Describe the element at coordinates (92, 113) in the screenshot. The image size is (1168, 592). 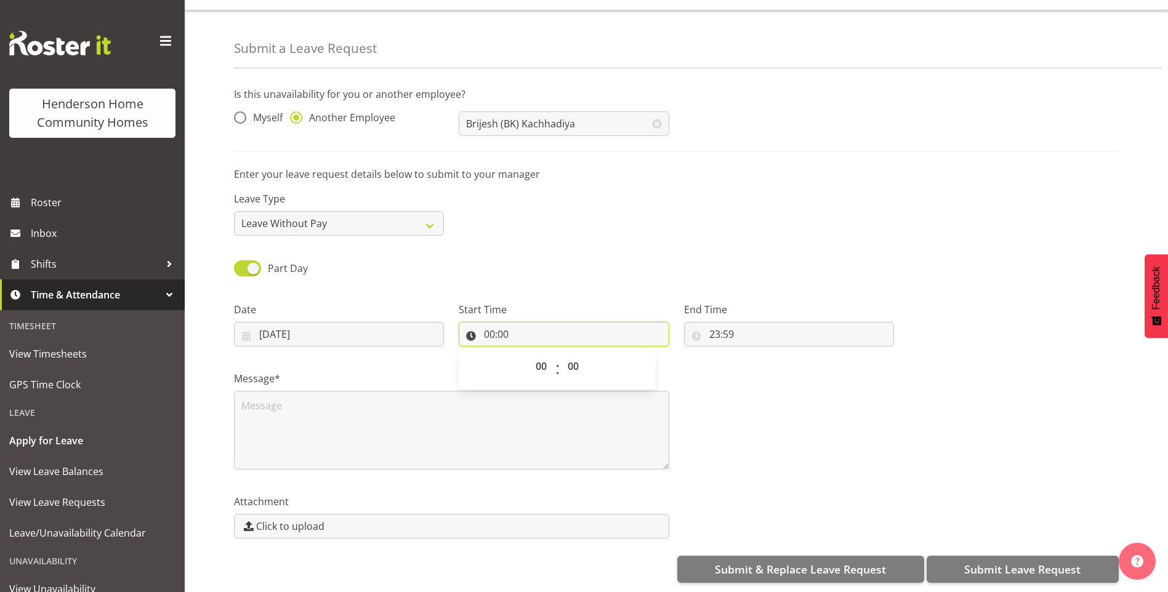
I see `div: Henderson Home Community Homes` at that location.